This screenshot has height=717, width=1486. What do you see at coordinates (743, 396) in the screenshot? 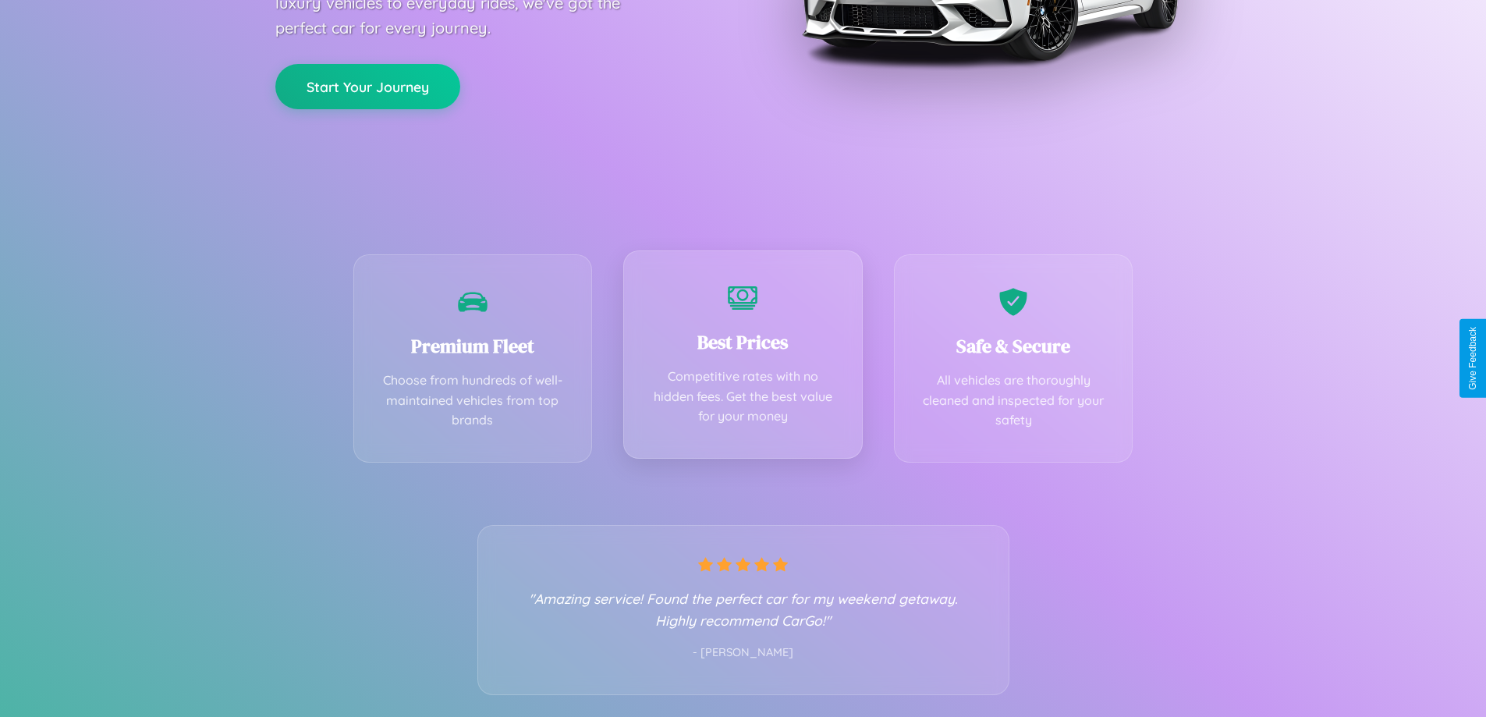
I see `p: Competitive rates with no hidden fees. Get the best value for your money` at bounding box center [743, 396].